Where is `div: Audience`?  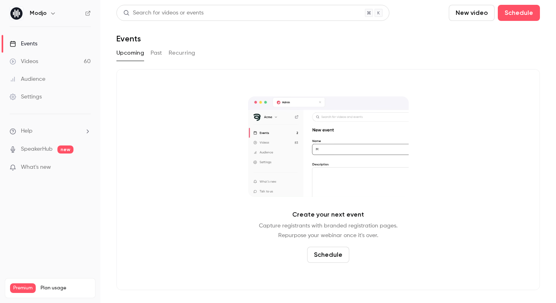 div: Audience is located at coordinates (27, 79).